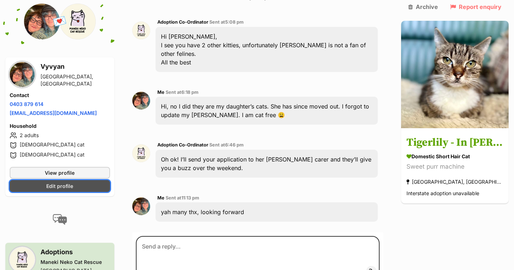 The width and height of the screenshot is (514, 270). I want to click on span: 11:13 pm, so click(190, 198).